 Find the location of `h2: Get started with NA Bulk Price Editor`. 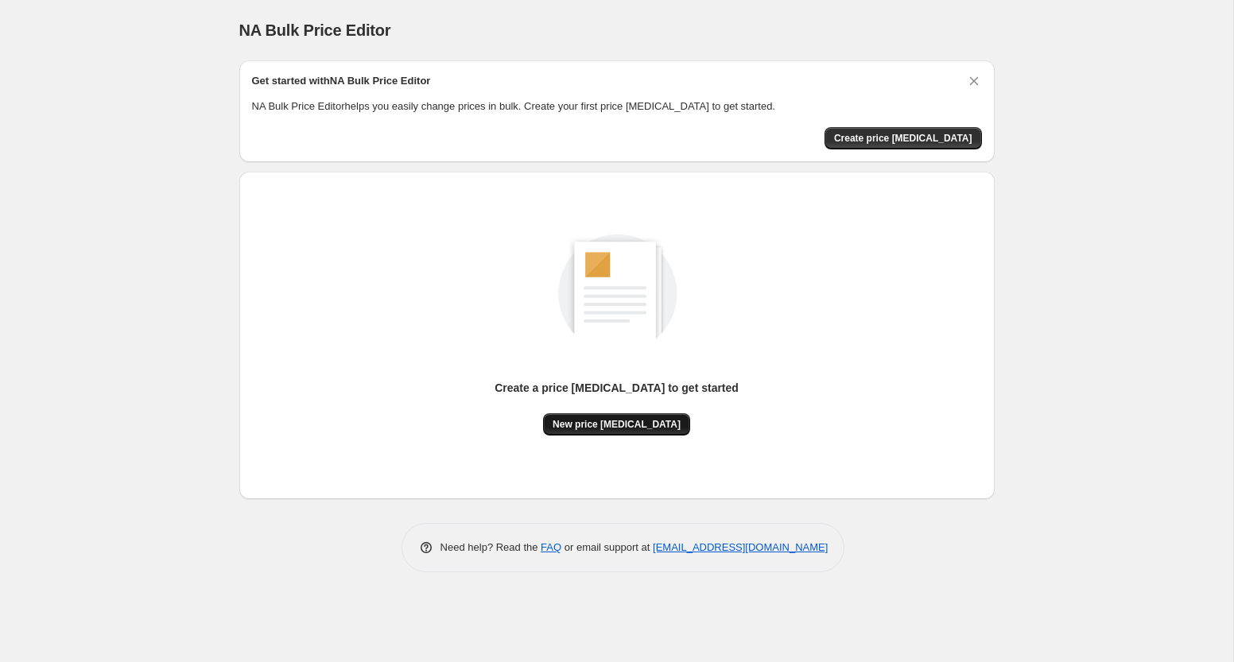

h2: Get started with NA Bulk Price Editor is located at coordinates (341, 81).